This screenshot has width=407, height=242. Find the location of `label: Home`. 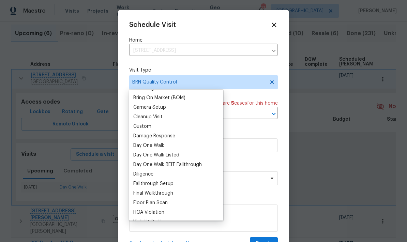

label: Home is located at coordinates (203, 40).